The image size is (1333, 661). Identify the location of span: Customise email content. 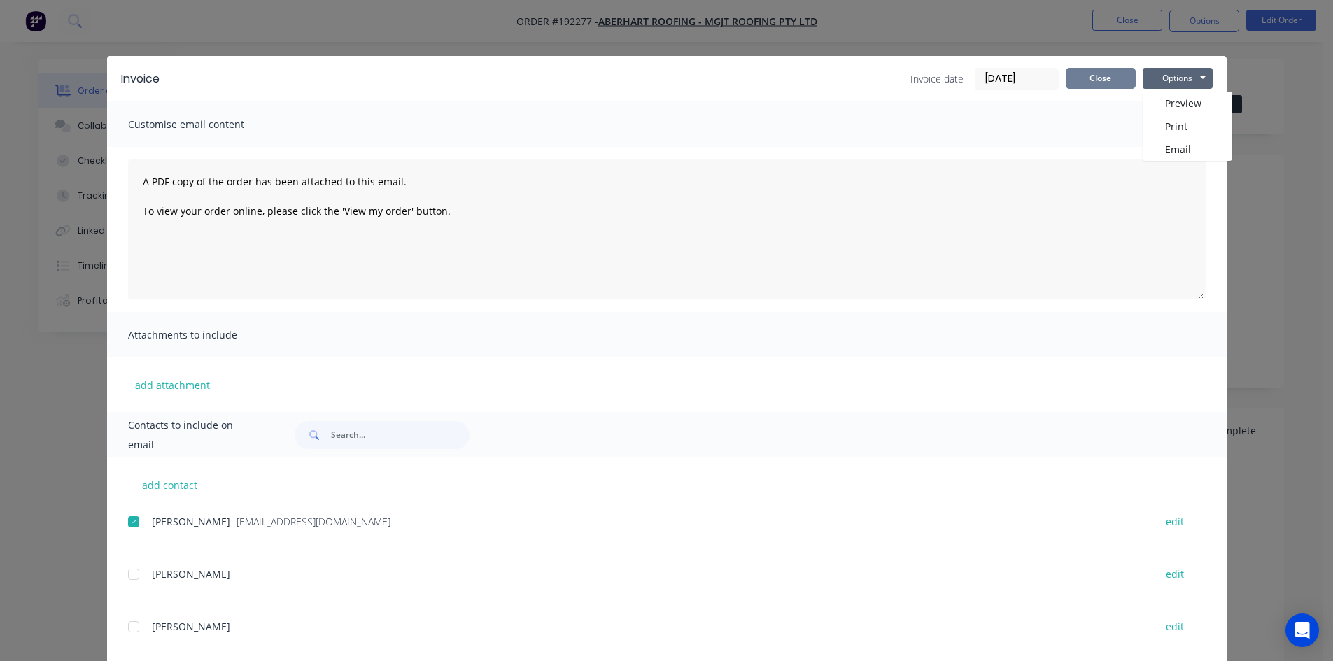
(205, 125).